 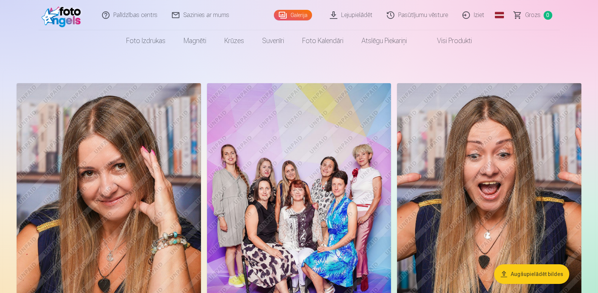 I want to click on a: Visi produkti, so click(x=448, y=41).